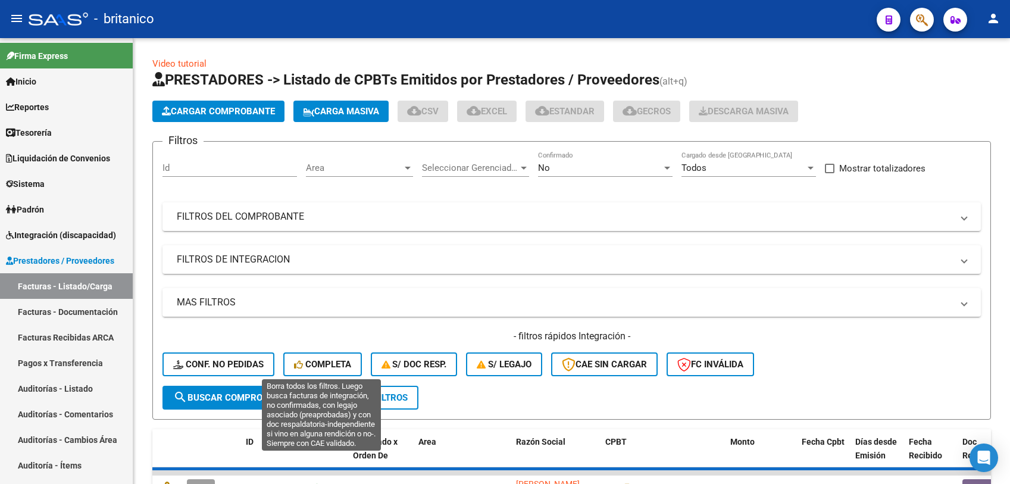 This screenshot has height=484, width=1010. What do you see at coordinates (993, 18) in the screenshot?
I see `mat-icon: person` at bounding box center [993, 18].